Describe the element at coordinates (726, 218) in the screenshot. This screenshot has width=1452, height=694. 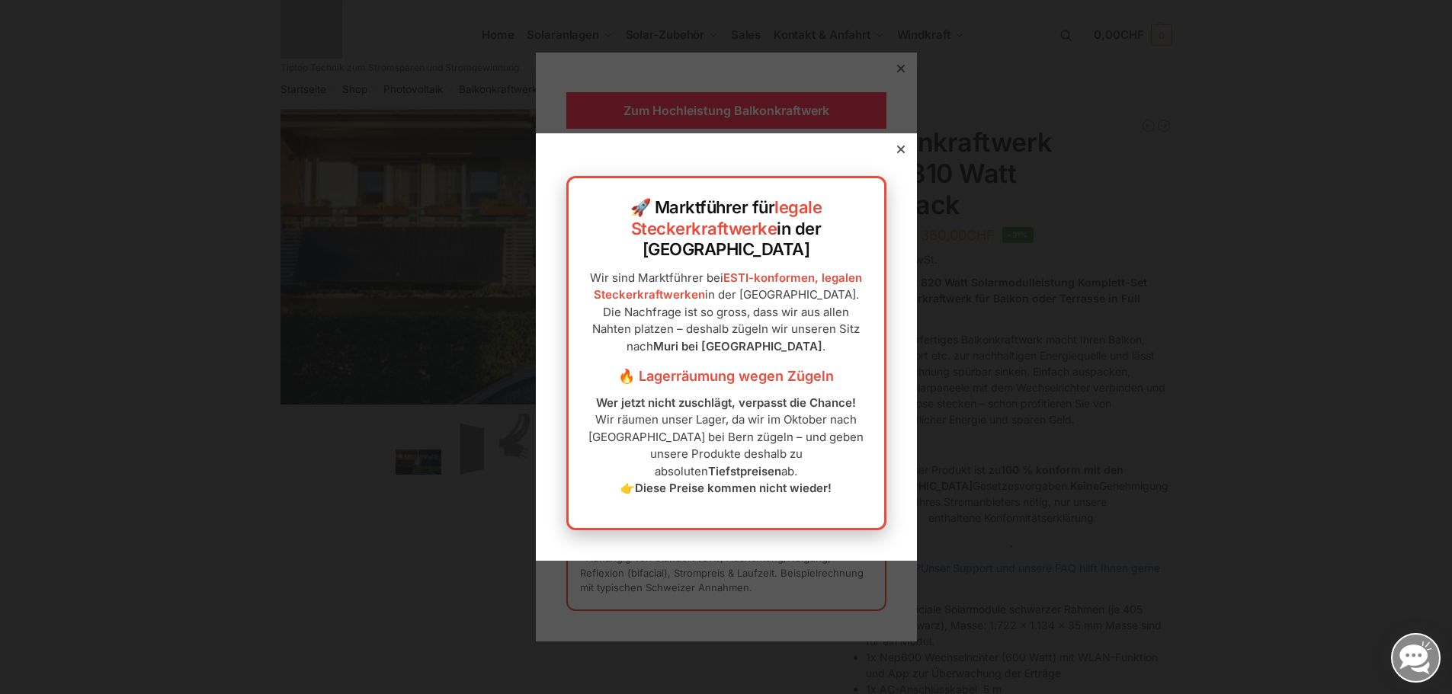
I see `a: legale Steckerkraftwerke` at that location.